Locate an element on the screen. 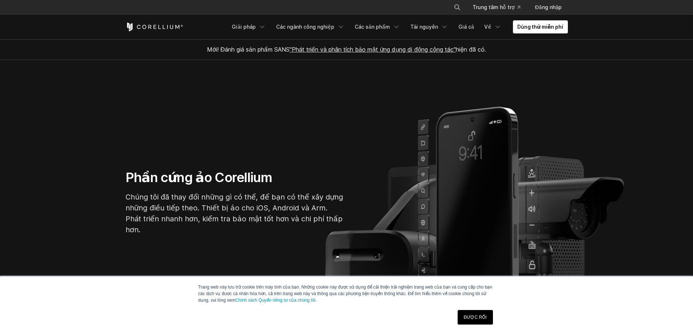 The image size is (693, 334). button: Tìm kiếm is located at coordinates (457, 7).